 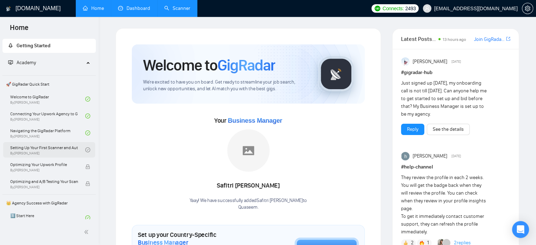 I want to click on span: Getting Started, so click(x=33, y=45).